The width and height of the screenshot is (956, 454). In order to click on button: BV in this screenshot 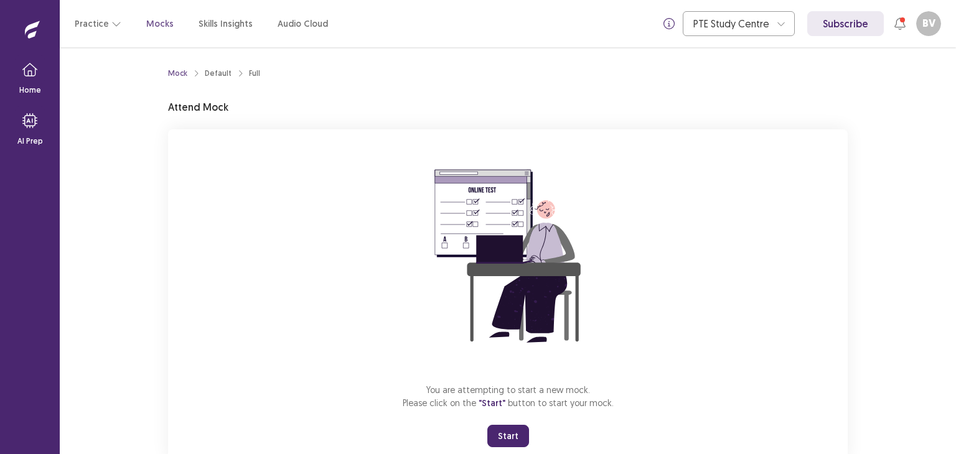, I will do `click(929, 24)`.